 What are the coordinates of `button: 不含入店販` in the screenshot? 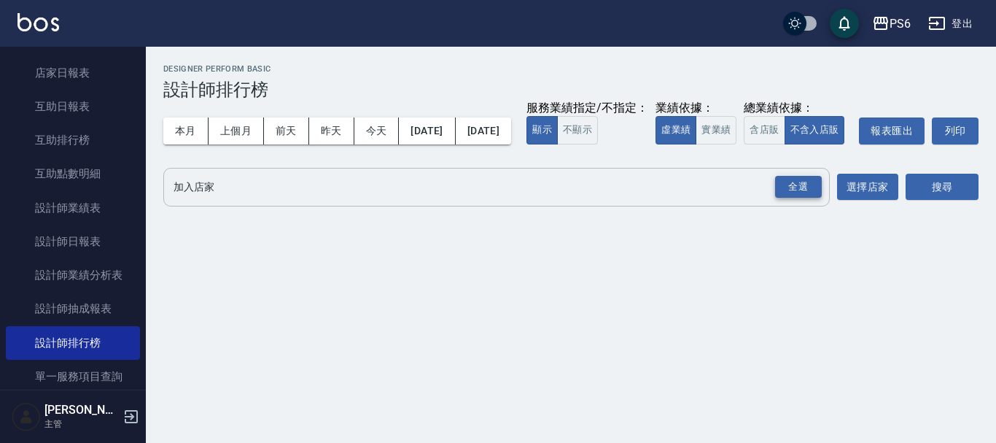 It's located at (815, 130).